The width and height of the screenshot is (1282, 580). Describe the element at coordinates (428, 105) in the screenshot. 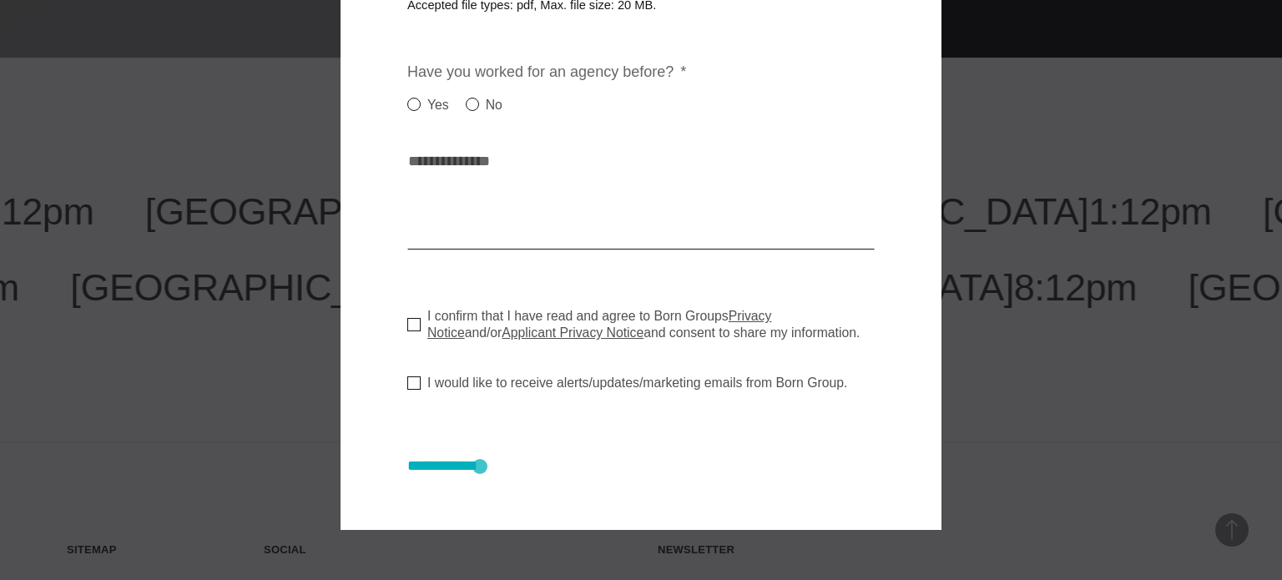

I see `label: Yes` at that location.